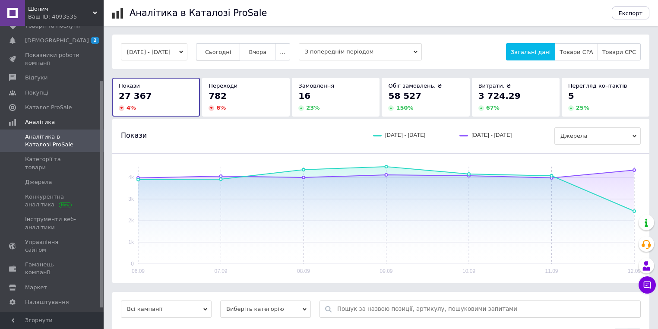 The image size is (658, 329). What do you see at coordinates (647, 285) in the screenshot?
I see `button: Чат з покупцем` at bounding box center [647, 285].